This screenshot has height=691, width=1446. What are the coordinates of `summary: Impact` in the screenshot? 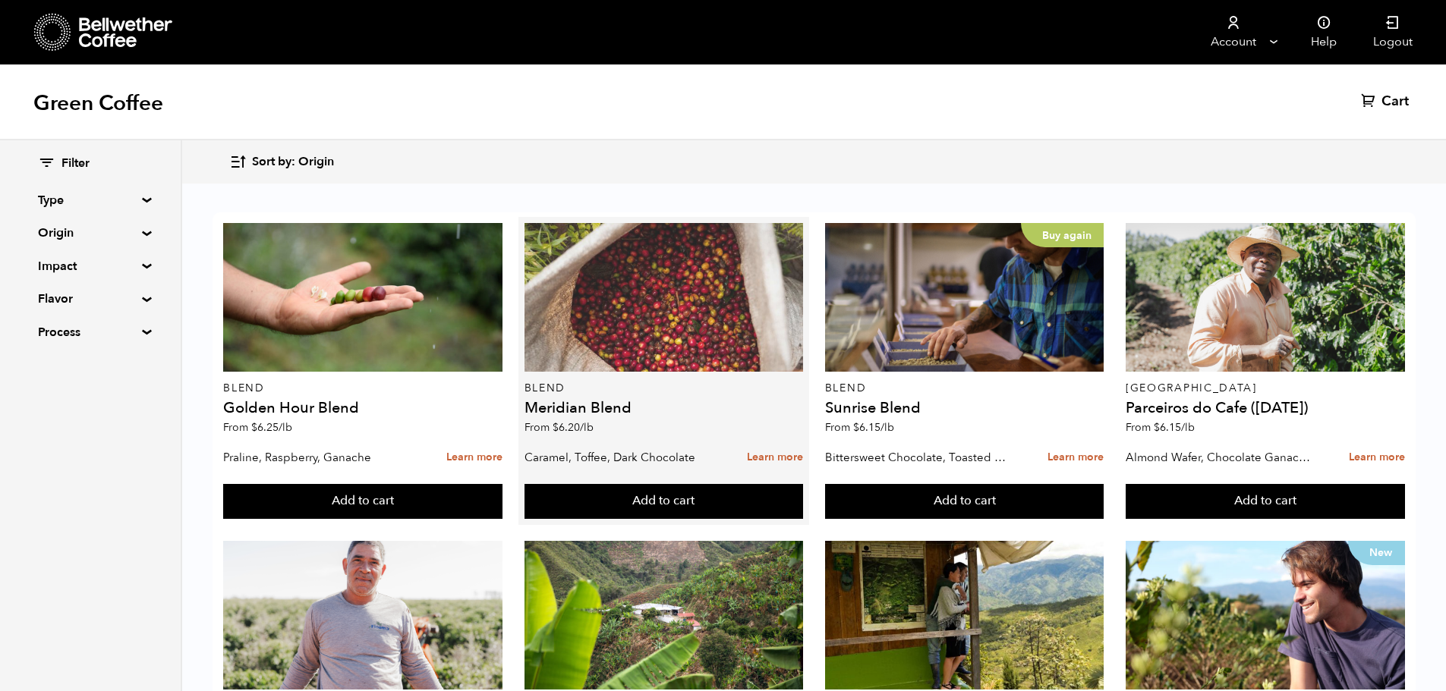 It's located at (90, 266).